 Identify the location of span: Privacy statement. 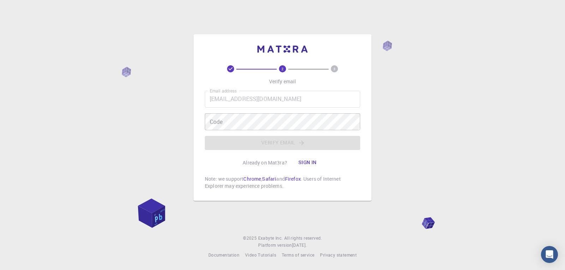
(338, 255).